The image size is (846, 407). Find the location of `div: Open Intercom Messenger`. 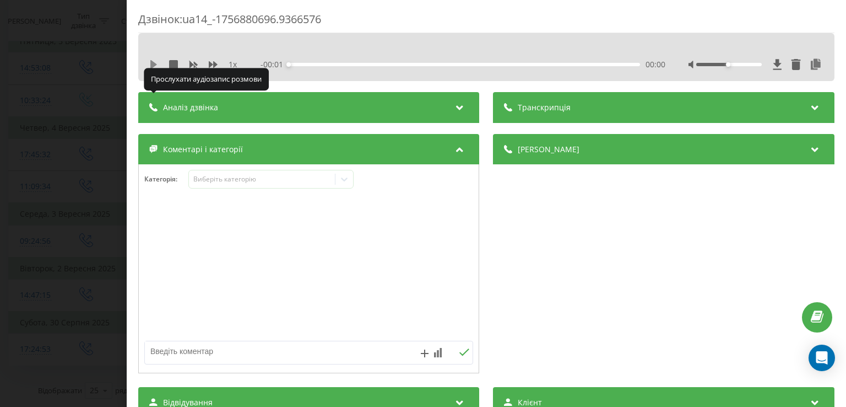

div: Open Intercom Messenger is located at coordinates (822, 358).